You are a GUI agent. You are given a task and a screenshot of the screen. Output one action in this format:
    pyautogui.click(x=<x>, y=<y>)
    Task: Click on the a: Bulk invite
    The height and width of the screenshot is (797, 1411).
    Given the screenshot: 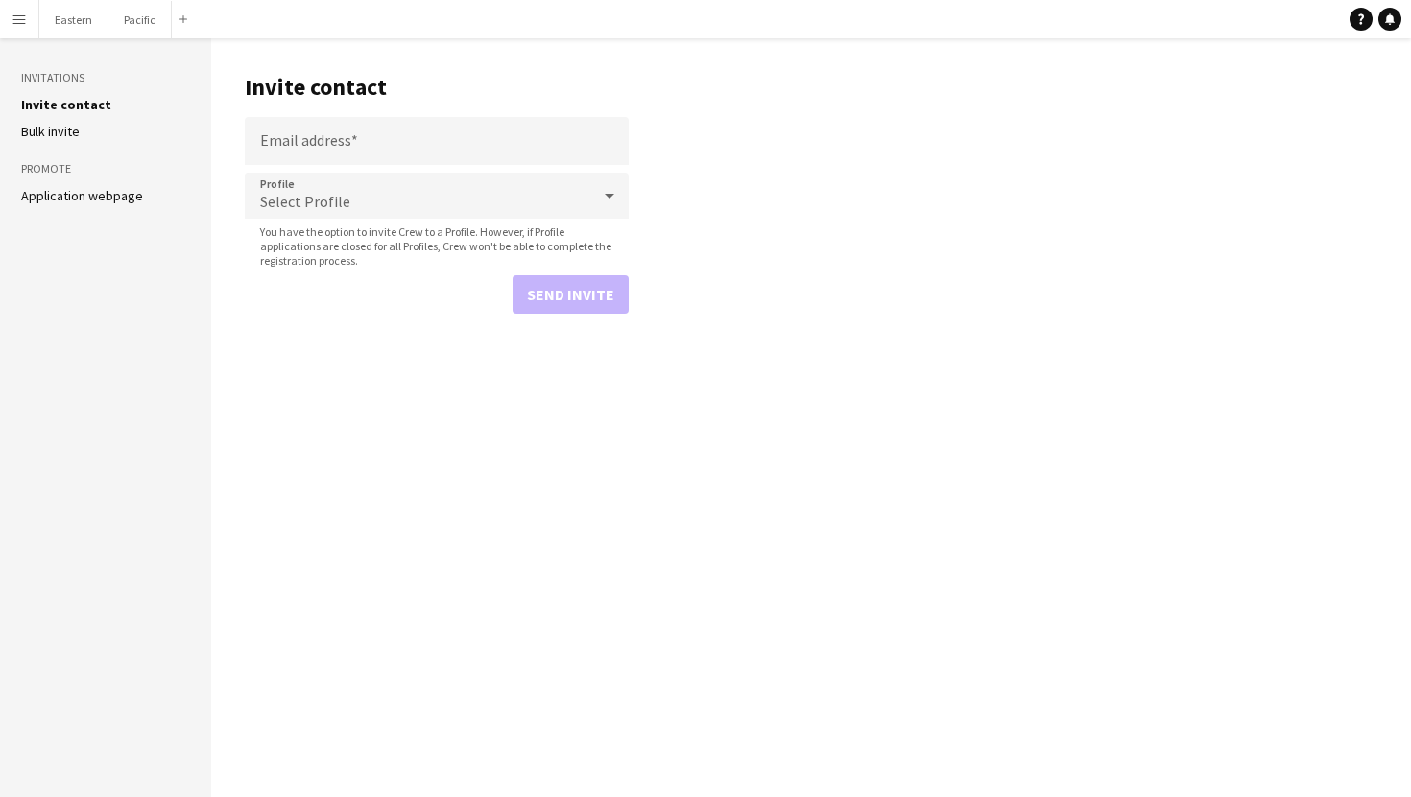 What is the action you would take?
    pyautogui.click(x=50, y=131)
    